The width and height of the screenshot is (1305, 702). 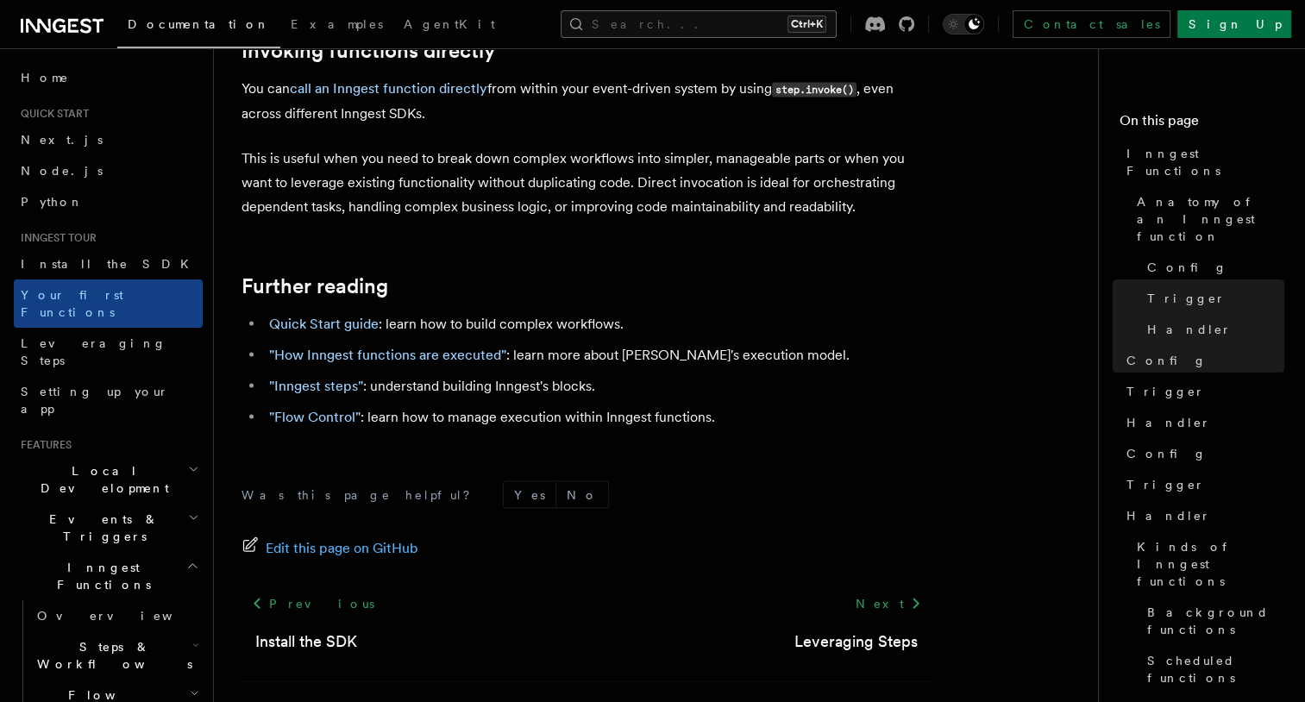 What do you see at coordinates (449, 24) in the screenshot?
I see `span: AgentKit` at bounding box center [449, 24].